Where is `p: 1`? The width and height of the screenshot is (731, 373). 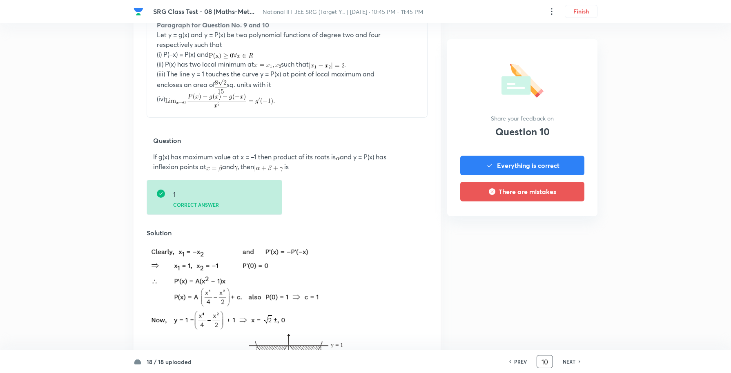
p: 1 is located at coordinates (220, 194).